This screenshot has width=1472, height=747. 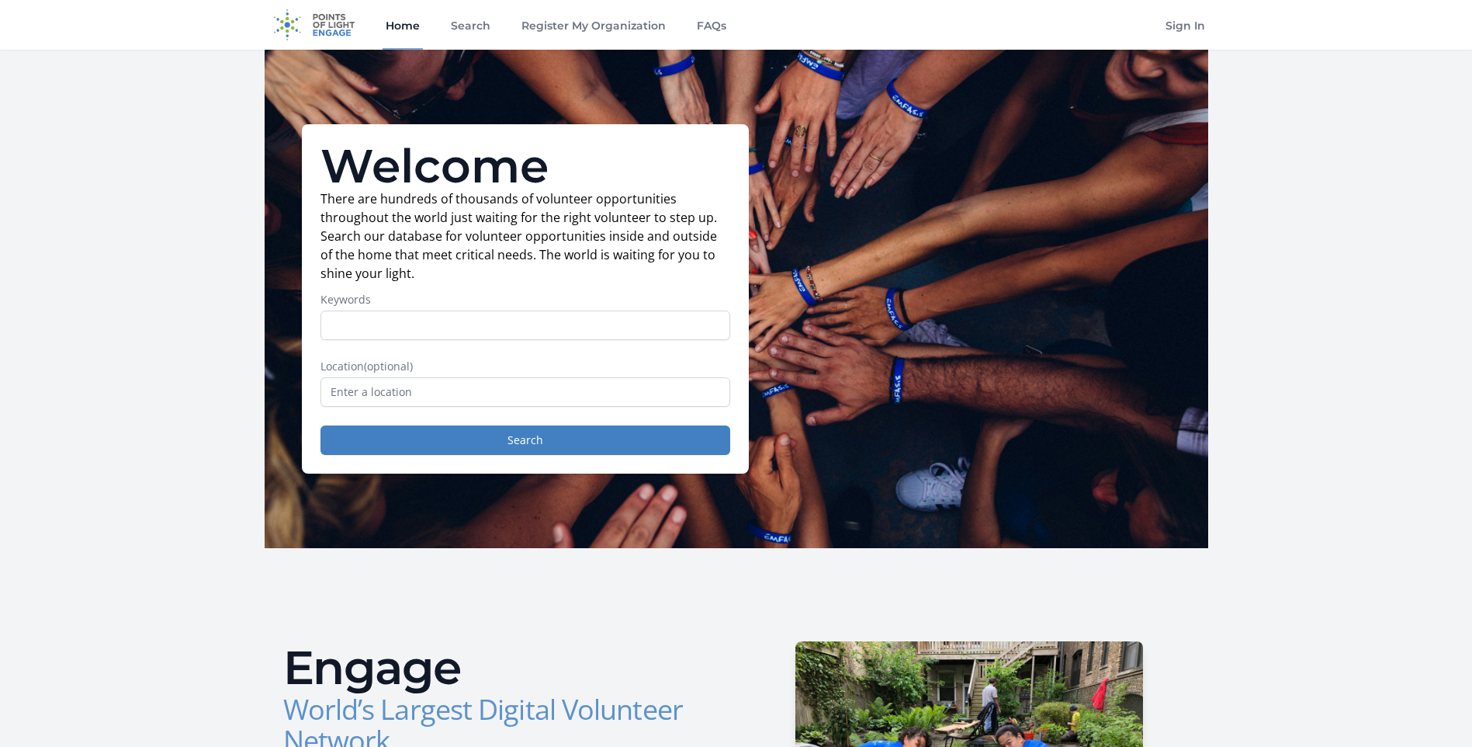 I want to click on label: Keywords, so click(x=525, y=300).